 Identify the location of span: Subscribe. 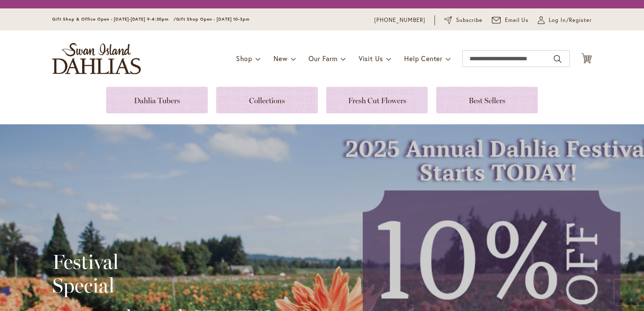
(469, 20).